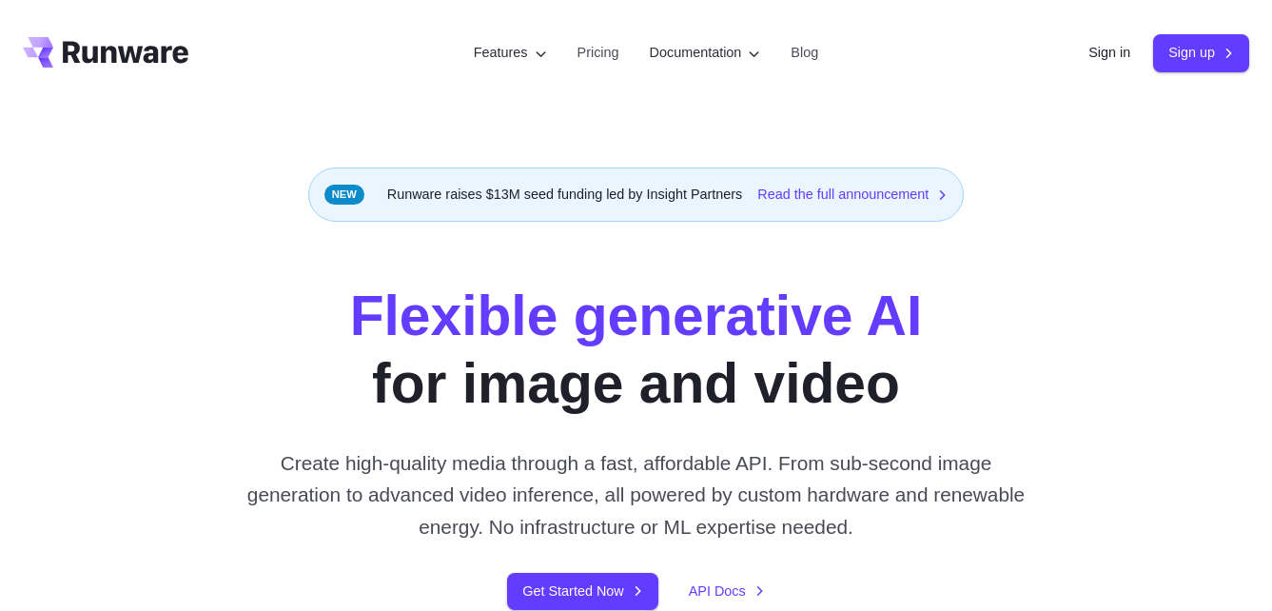 The width and height of the screenshot is (1272, 611). Describe the element at coordinates (1200, 52) in the screenshot. I see `a: Sign up` at that location.